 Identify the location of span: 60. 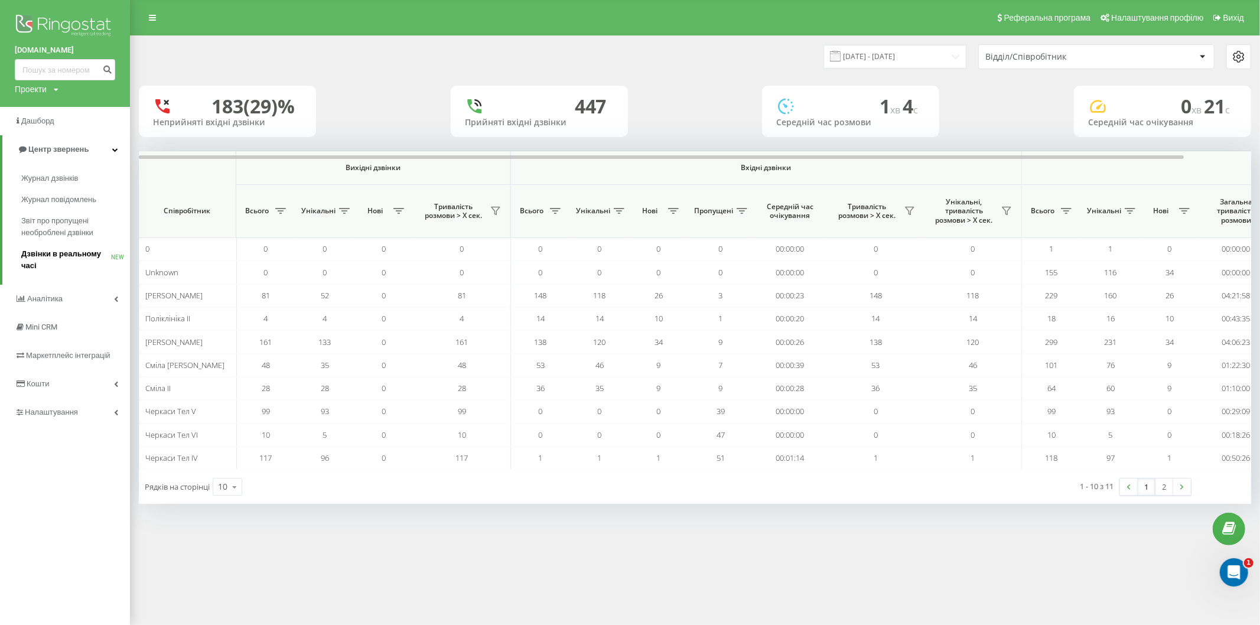
(1111, 388).